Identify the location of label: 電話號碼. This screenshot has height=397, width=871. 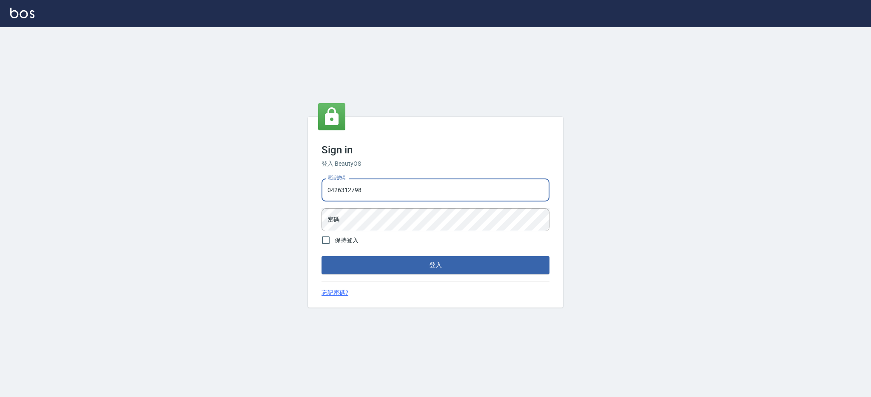
(337, 177).